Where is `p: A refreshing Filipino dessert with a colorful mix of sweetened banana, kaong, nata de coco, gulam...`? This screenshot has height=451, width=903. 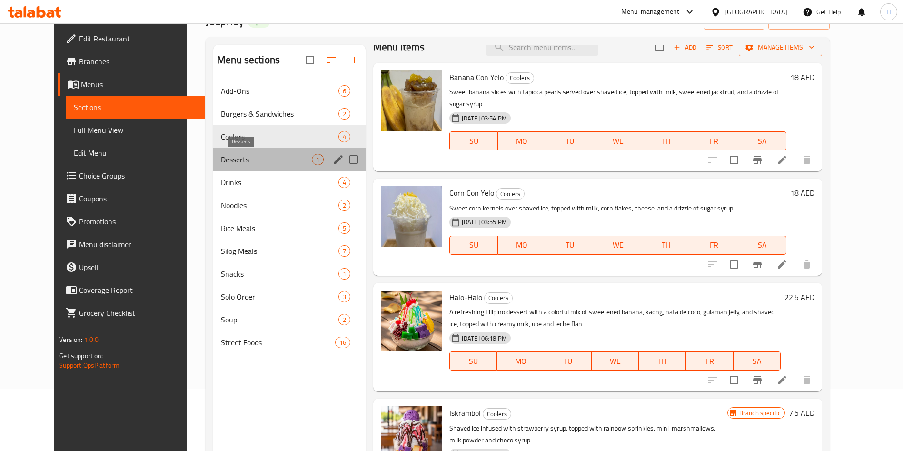
p: A refreshing Filipino dessert with a colorful mix of sweetened banana, kaong, nata de coco, gulam... is located at coordinates (615, 318).